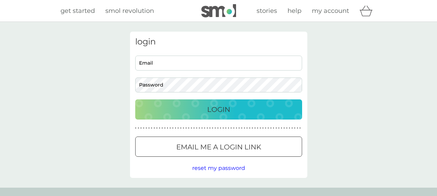  Describe the element at coordinates (219, 168) in the screenshot. I see `span: reset my password` at that location.